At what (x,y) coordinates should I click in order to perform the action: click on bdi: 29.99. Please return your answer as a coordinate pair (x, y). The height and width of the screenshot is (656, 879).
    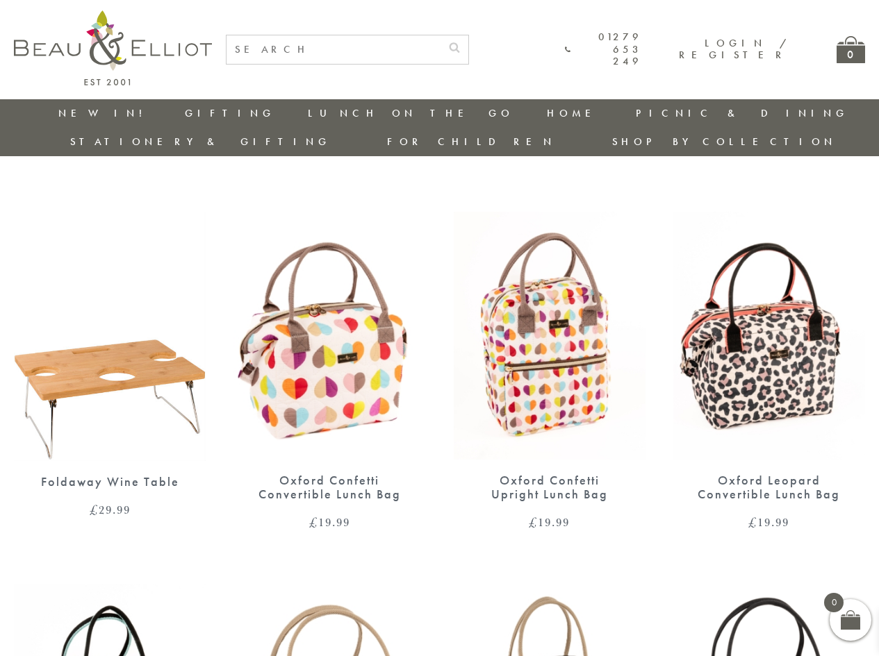
    Looking at the image, I should click on (110, 510).